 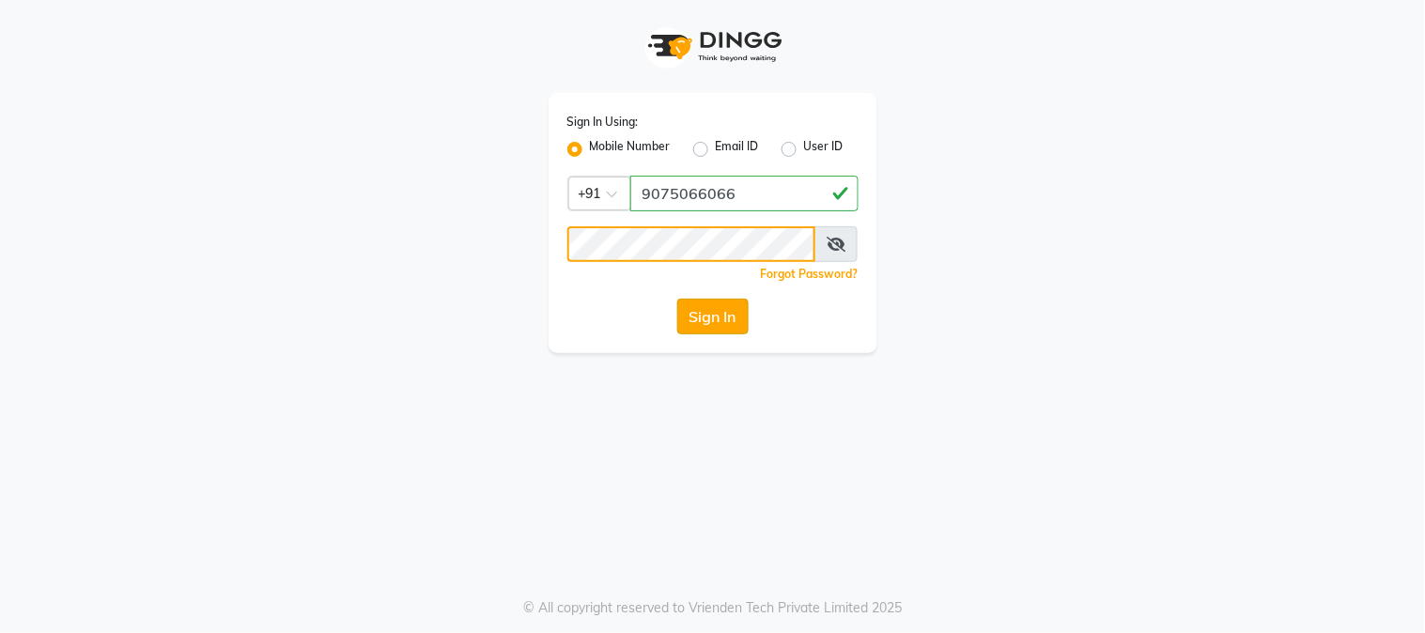 I want to click on label: Mobile Number, so click(x=630, y=149).